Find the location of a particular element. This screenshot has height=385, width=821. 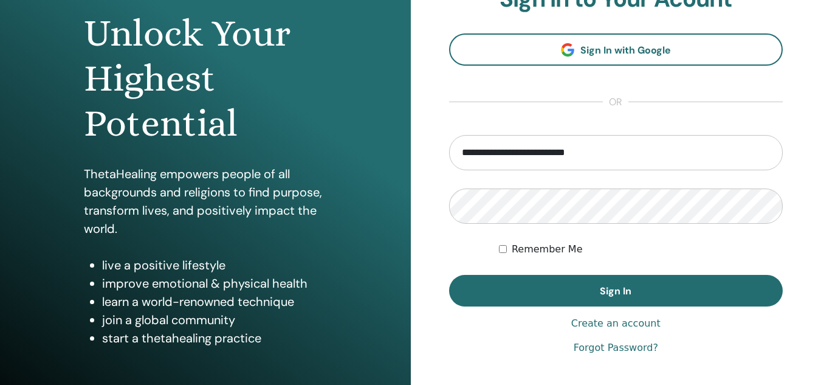

li: improve emotional & physical health is located at coordinates (214, 283).